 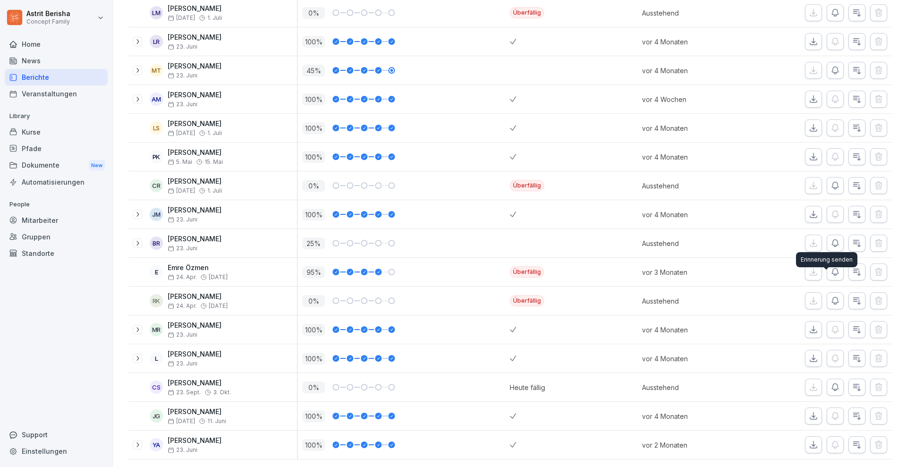 I want to click on div: MT, so click(x=156, y=70).